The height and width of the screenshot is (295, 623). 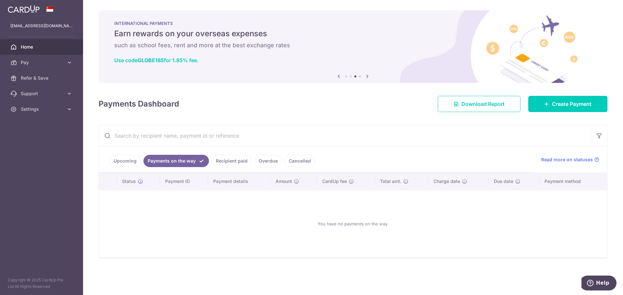 I want to click on span: Pay, so click(x=42, y=63).